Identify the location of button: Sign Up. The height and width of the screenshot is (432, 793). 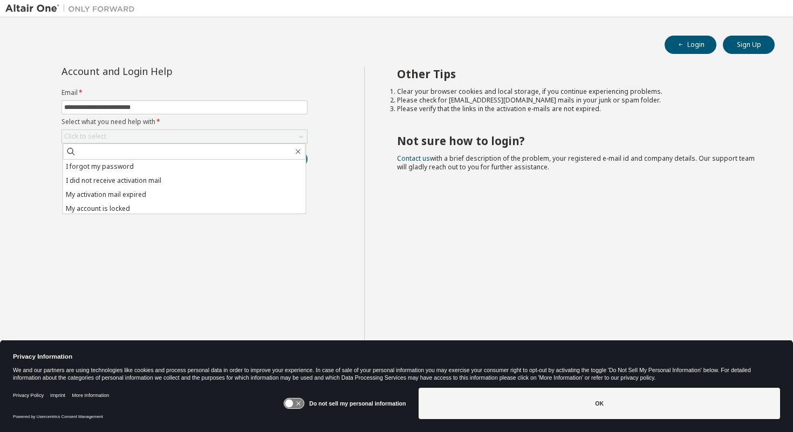
(749, 45).